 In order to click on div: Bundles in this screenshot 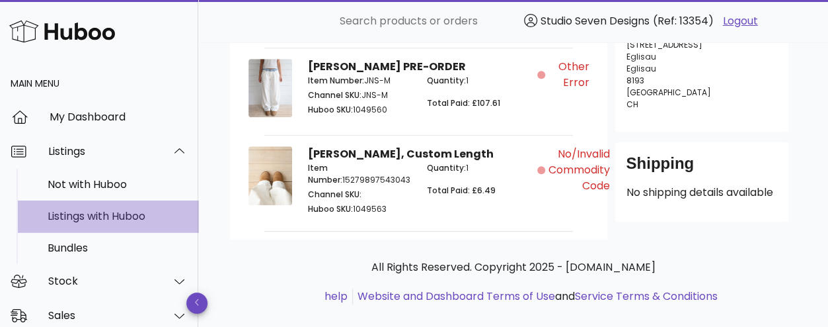, I will do `click(118, 247)`.